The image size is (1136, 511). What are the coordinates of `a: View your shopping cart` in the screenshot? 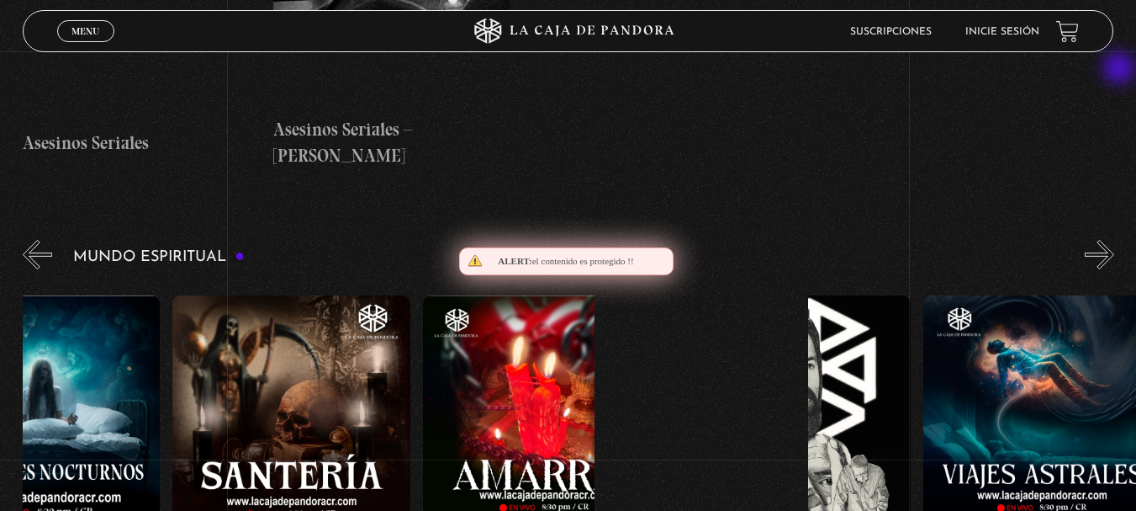 It's located at (1068, 31).